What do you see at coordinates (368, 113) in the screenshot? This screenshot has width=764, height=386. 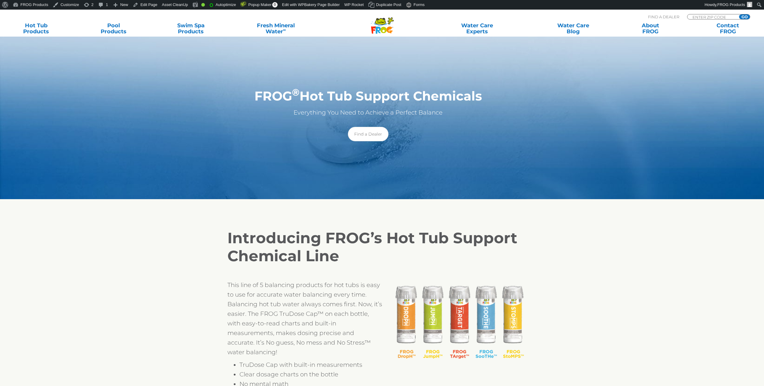 I see `p: Everything You Need to Achieve a Perfect Balance` at bounding box center [368, 113].